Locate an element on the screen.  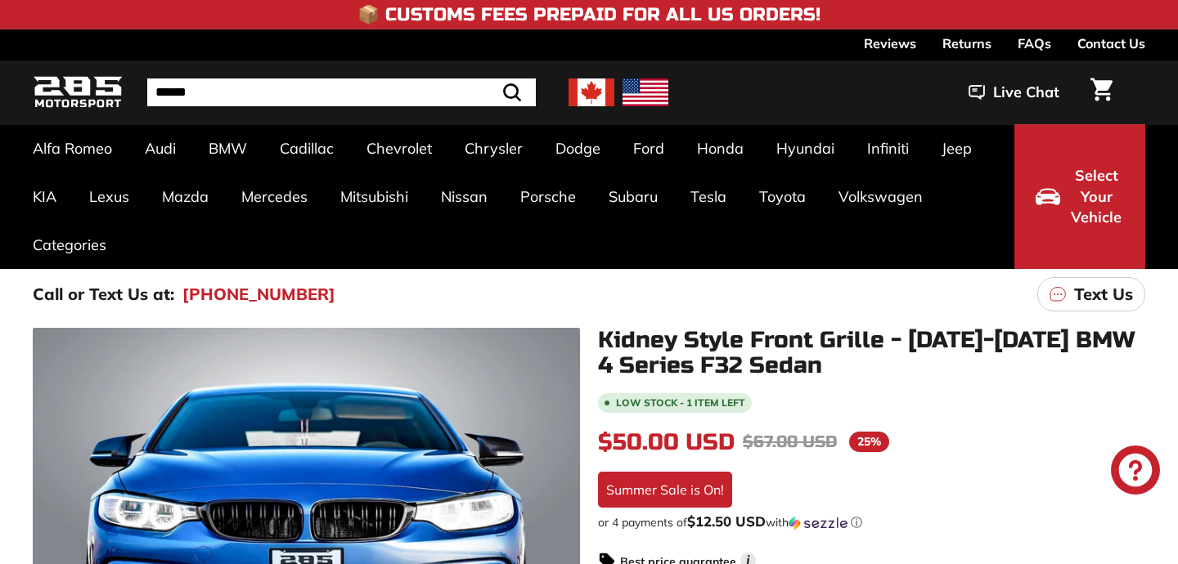
div: or 4 payments of with is located at coordinates (871, 523).